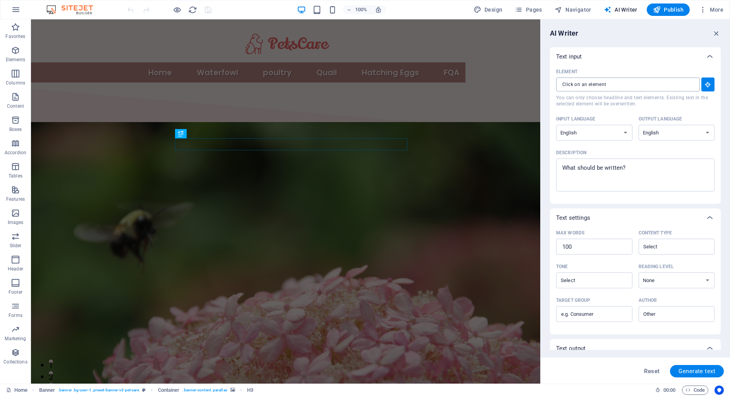  I want to click on p: Content type, so click(655, 233).